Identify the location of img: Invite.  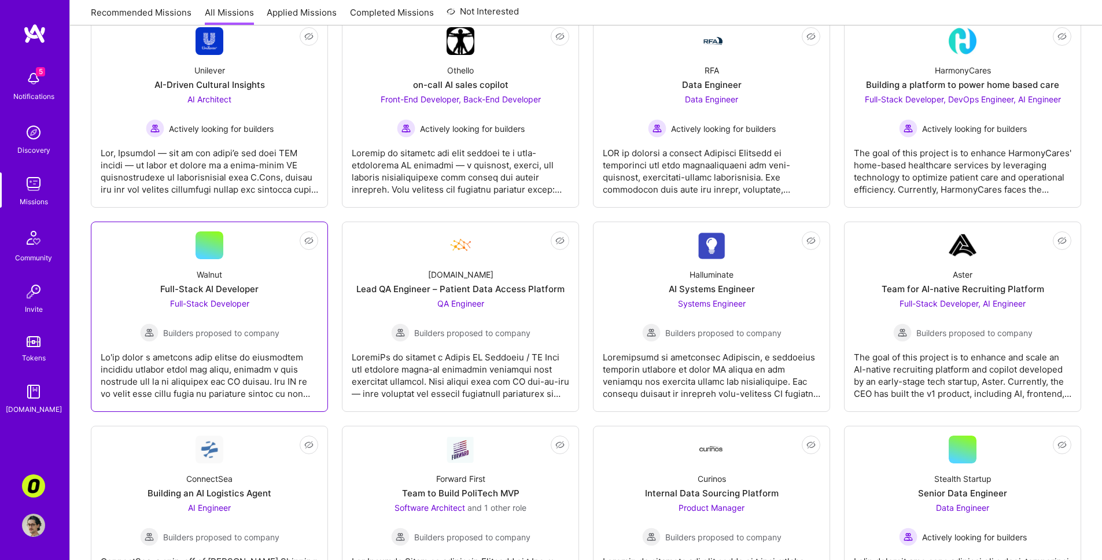
(34, 291).